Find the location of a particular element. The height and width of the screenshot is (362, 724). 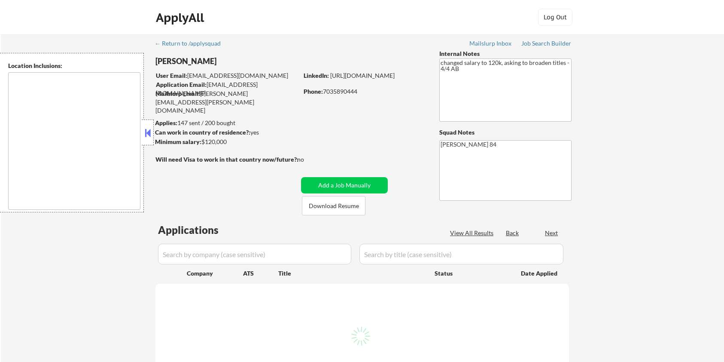

strong: Will need Visa to work in that country now/future?: is located at coordinates (227, 159).